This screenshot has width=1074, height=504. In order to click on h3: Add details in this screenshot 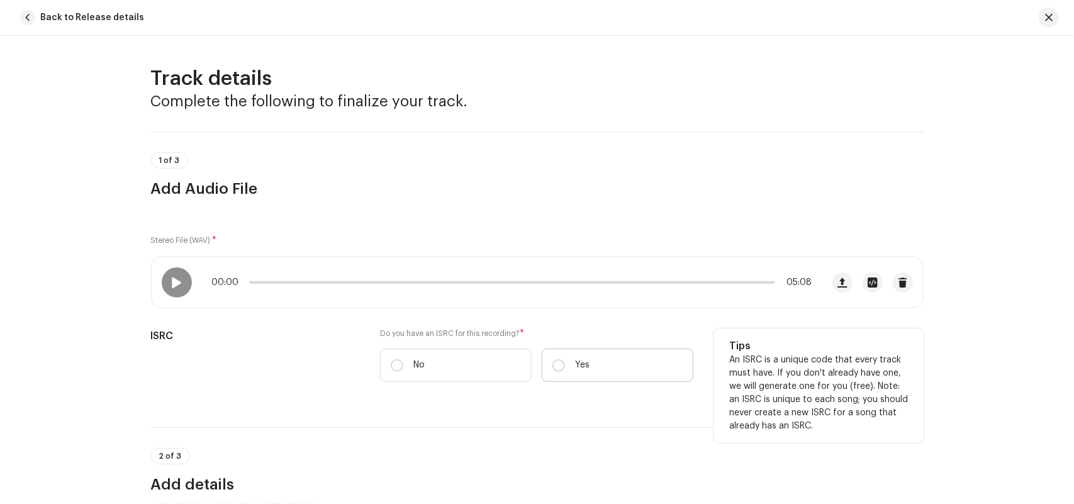, I will do `click(537, 484)`.